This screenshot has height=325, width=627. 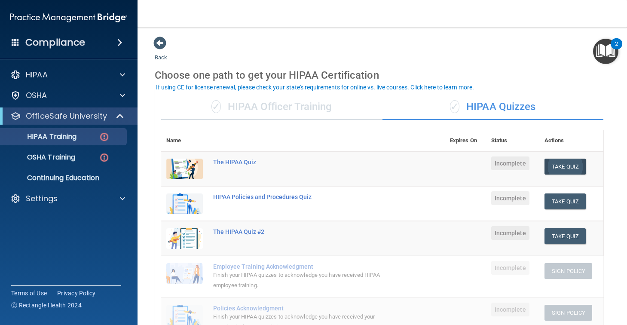 I want to click on p: Settings, so click(x=42, y=199).